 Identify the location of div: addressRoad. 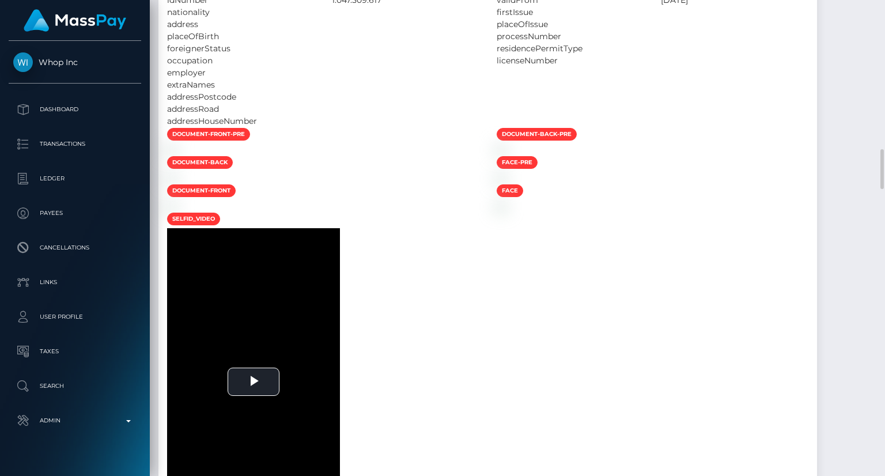
(241, 109).